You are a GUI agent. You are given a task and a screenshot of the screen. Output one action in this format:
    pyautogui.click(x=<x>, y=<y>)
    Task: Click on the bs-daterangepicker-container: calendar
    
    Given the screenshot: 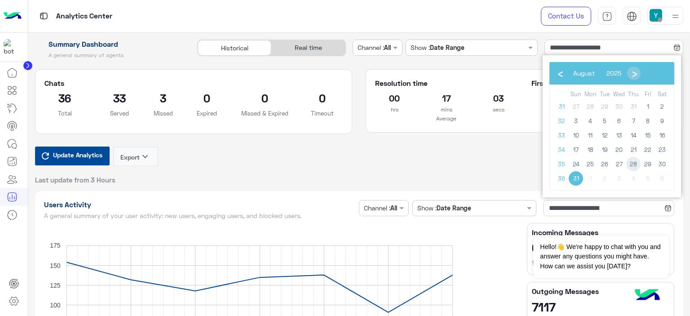 What is the action you would take?
    pyautogui.click(x=612, y=126)
    